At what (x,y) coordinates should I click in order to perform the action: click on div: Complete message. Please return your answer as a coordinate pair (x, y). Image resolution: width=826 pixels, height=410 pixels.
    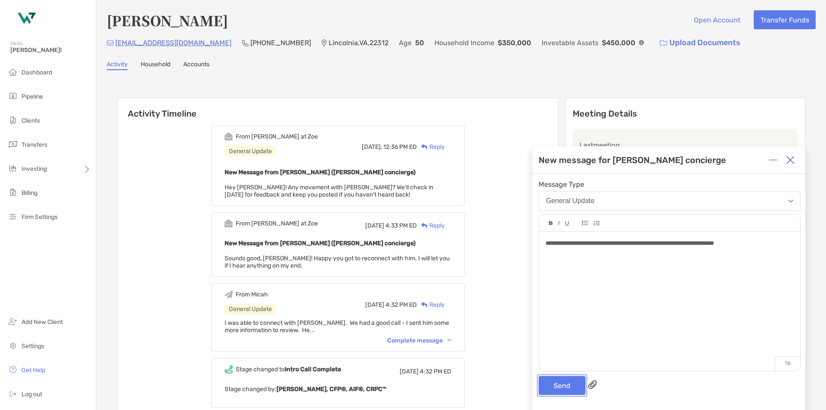
    Looking at the image, I should click on (419, 340).